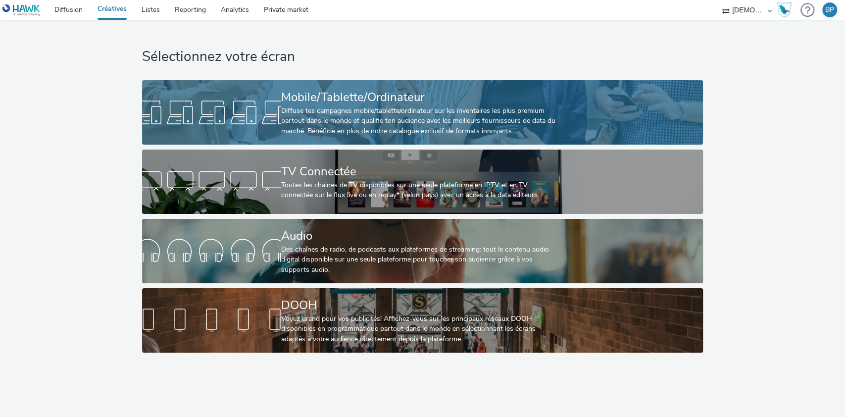  What do you see at coordinates (422, 112) in the screenshot?
I see `a: Mobile/Tablette/OrdinateurDiffuse tes campagnes mobile/tablette/ordinateur sur les inventaires le...` at bounding box center [422, 112].